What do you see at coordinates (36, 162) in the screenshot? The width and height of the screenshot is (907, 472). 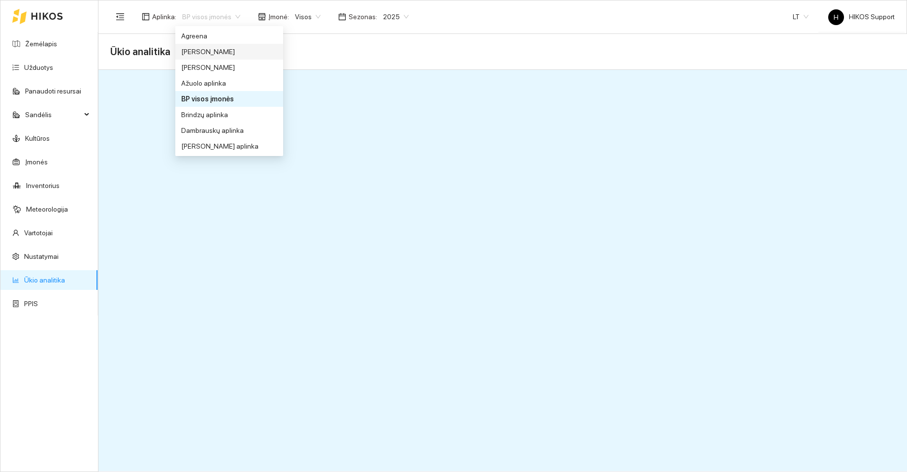 I see `a: Įmonės` at bounding box center [36, 162].